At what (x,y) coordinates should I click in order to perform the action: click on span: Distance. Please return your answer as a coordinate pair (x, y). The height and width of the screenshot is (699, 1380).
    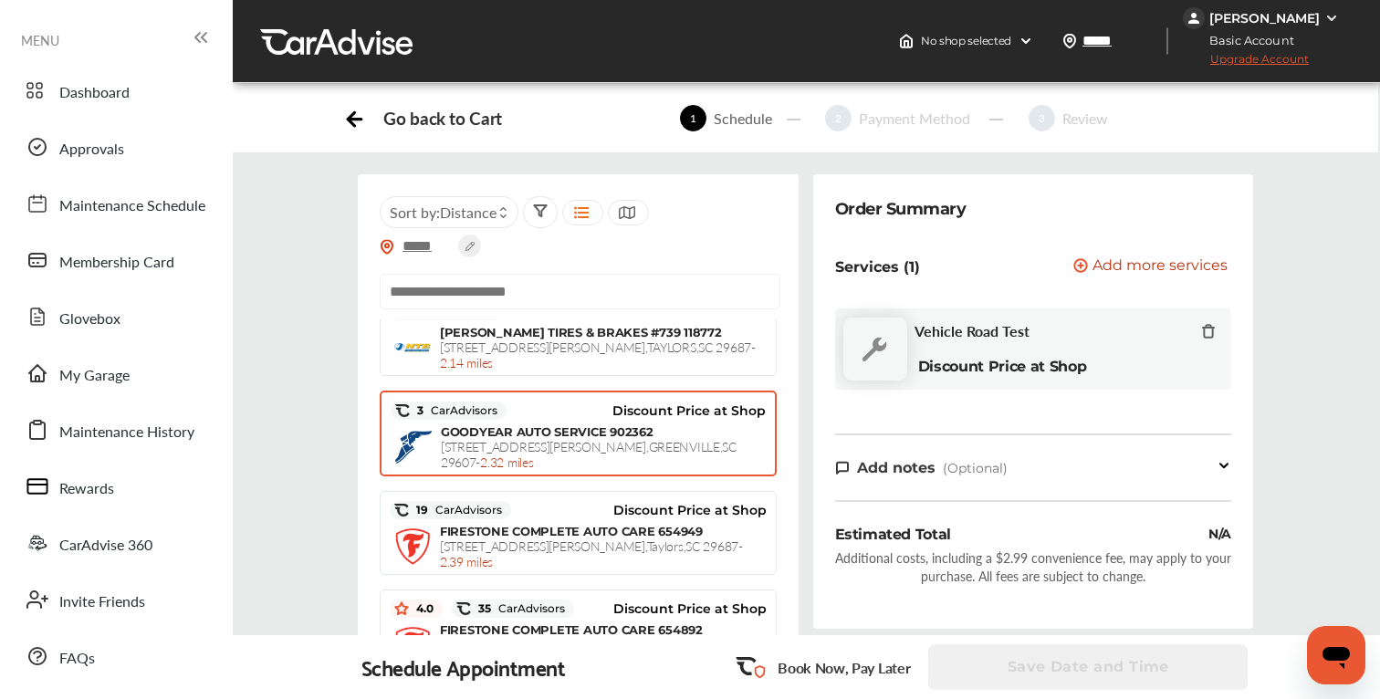
    Looking at the image, I should click on (468, 212).